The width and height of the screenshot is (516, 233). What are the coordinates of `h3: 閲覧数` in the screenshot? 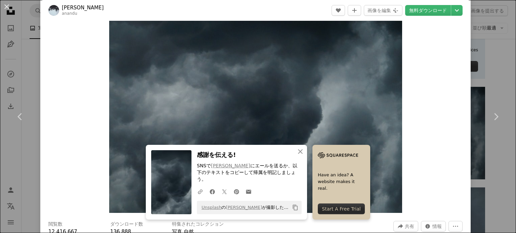 It's located at (55, 225).